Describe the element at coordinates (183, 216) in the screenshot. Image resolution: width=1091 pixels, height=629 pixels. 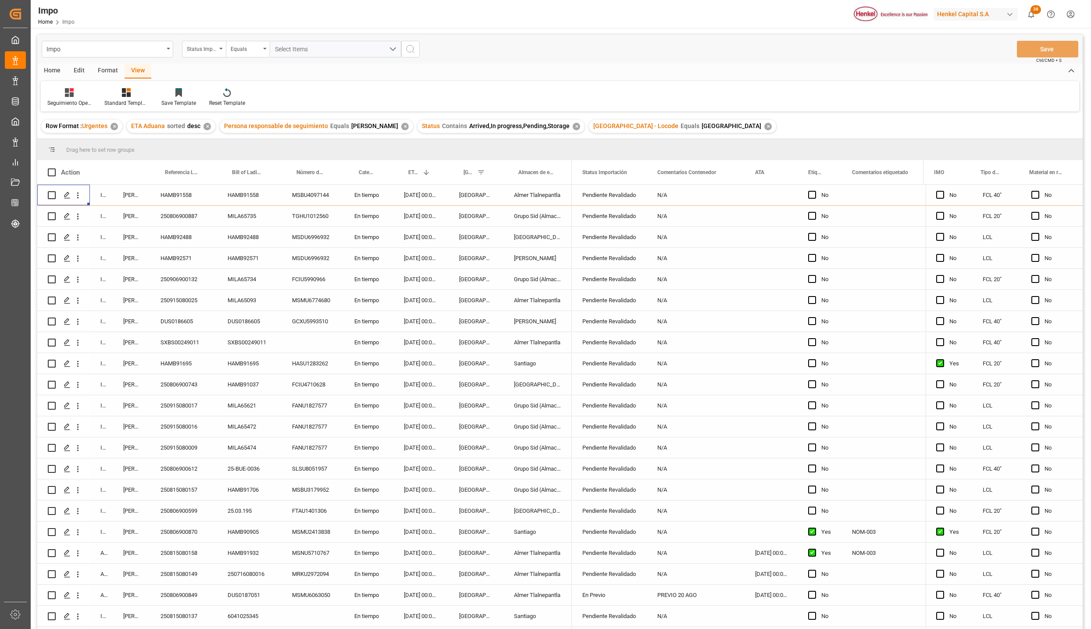
I see `div: 250806900887` at that location.